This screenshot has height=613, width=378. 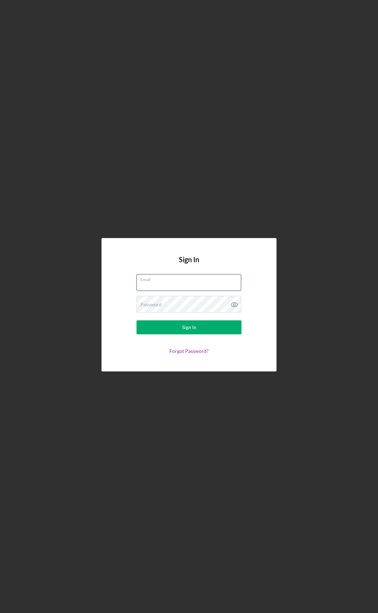 What do you see at coordinates (189, 327) in the screenshot?
I see `button: Sign In` at bounding box center [189, 327].